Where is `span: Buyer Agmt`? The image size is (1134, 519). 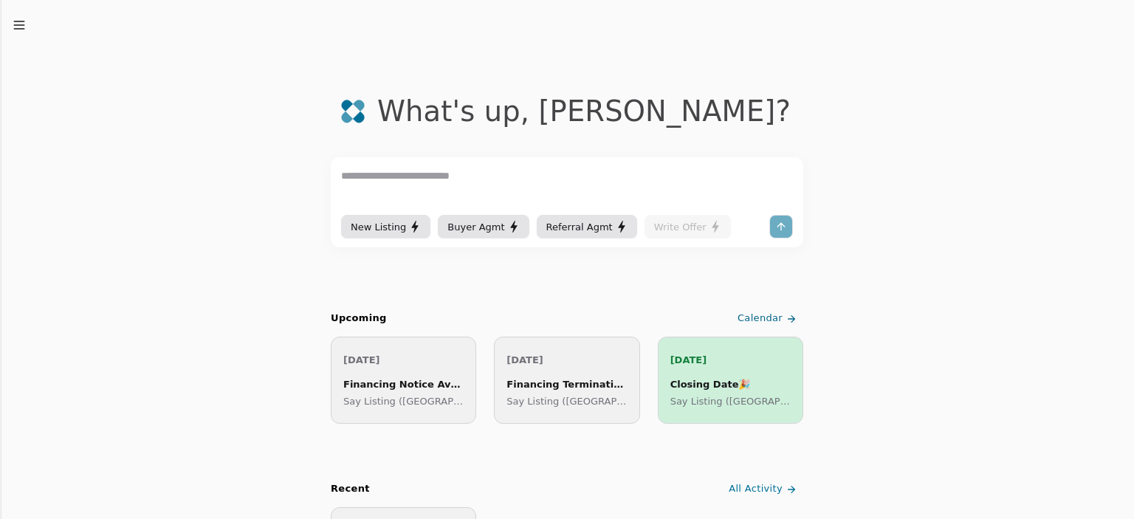 span: Buyer Agmt is located at coordinates (475, 227).